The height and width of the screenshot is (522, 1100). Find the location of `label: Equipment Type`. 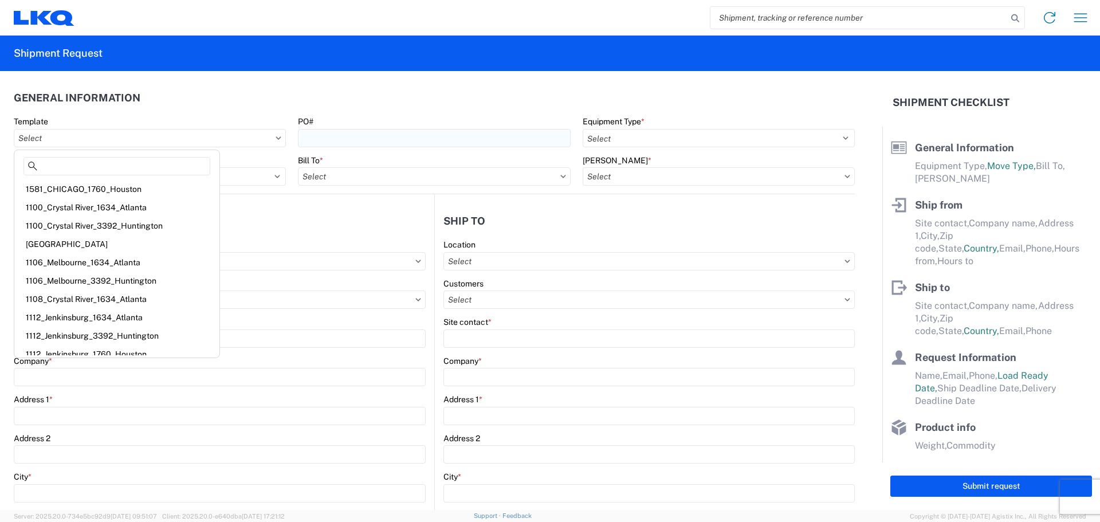

label: Equipment Type is located at coordinates (614, 121).